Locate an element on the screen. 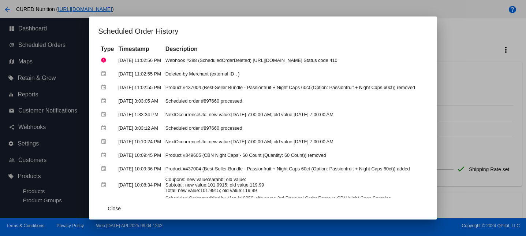 The image size is (526, 236). span: Close is located at coordinates (114, 208).